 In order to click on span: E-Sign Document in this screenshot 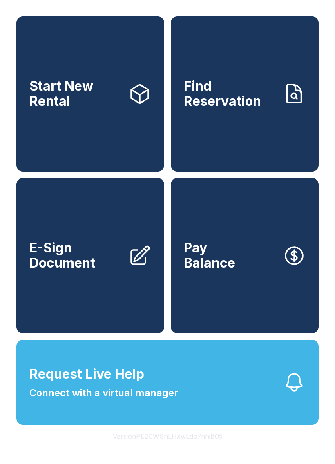, I will do `click(76, 255)`.